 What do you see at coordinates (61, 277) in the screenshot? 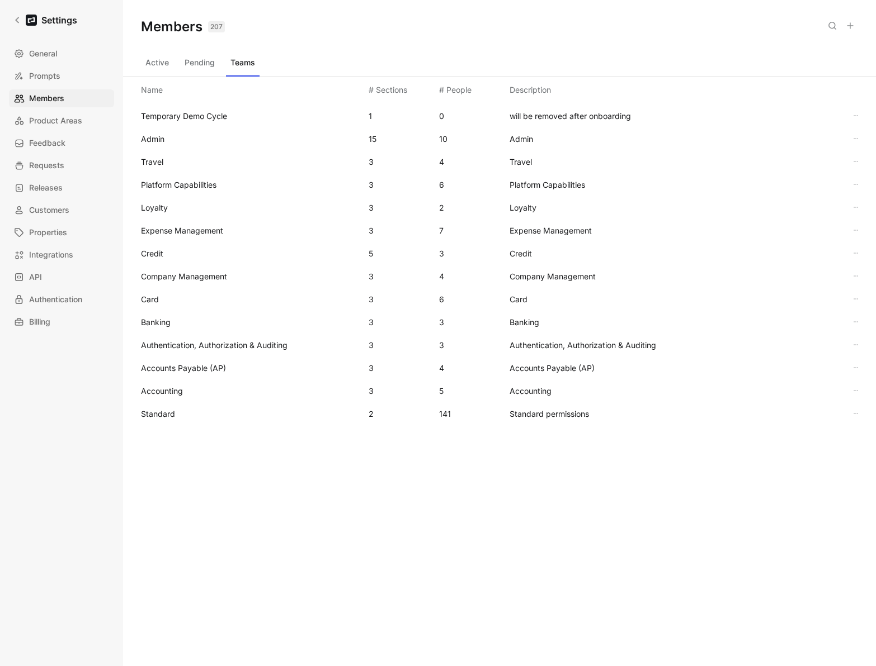
I see `a: API` at bounding box center [61, 277].